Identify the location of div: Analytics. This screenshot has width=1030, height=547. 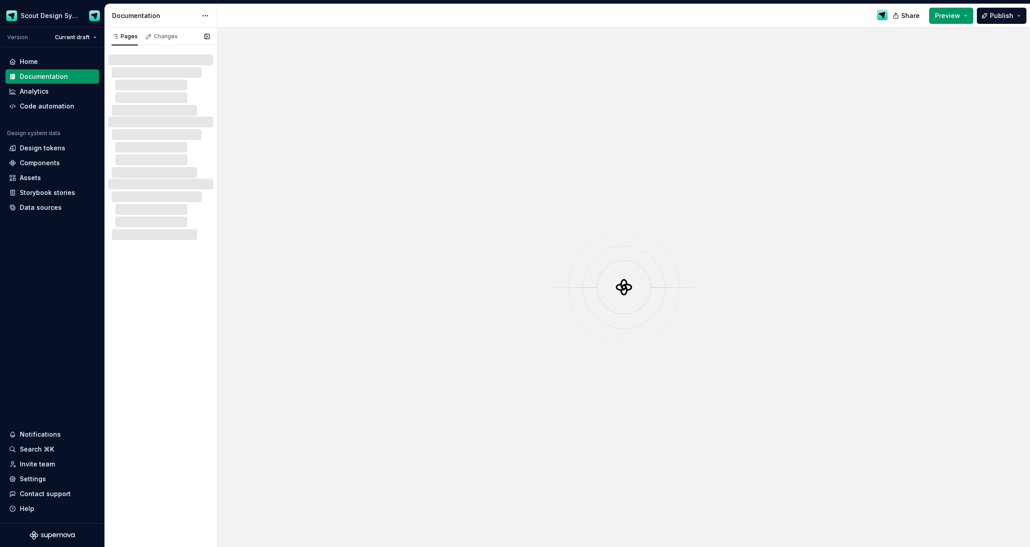
(34, 91).